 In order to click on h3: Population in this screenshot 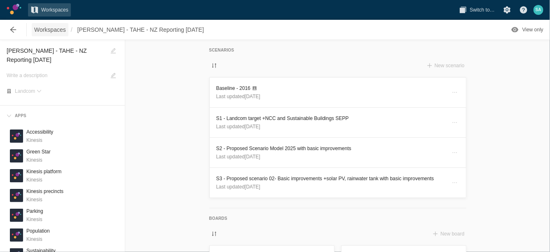, I will do `click(38, 231)`.